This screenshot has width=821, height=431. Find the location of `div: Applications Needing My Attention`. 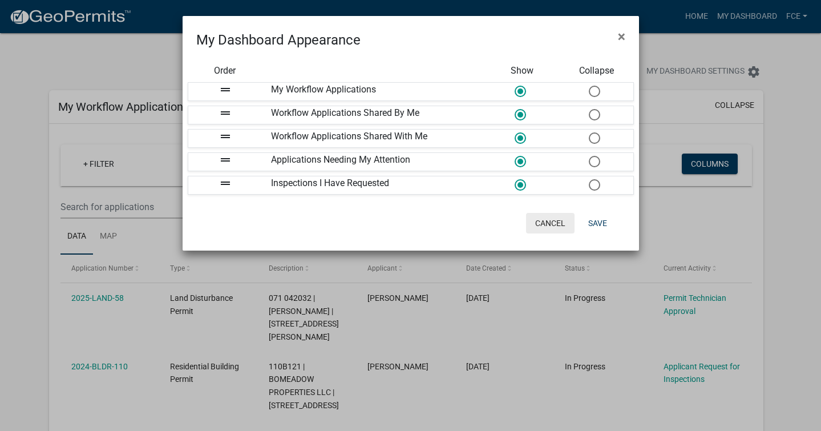

div: Applications Needing My Attention is located at coordinates (374, 161).